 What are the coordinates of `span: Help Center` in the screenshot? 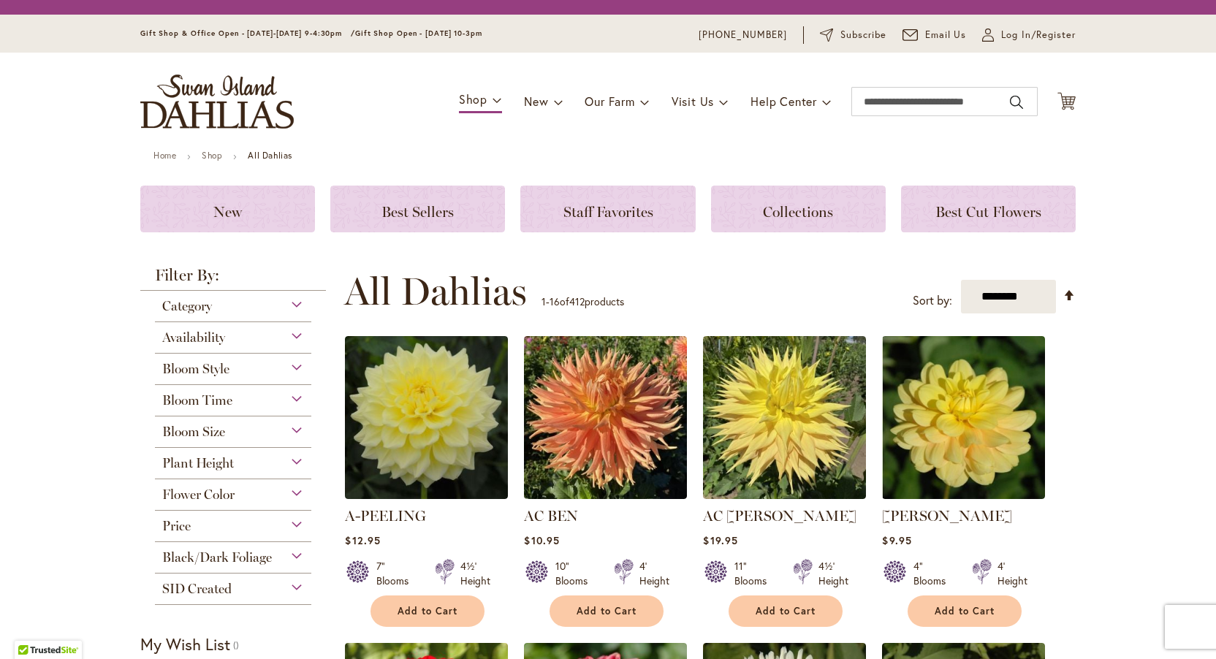 It's located at (783, 101).